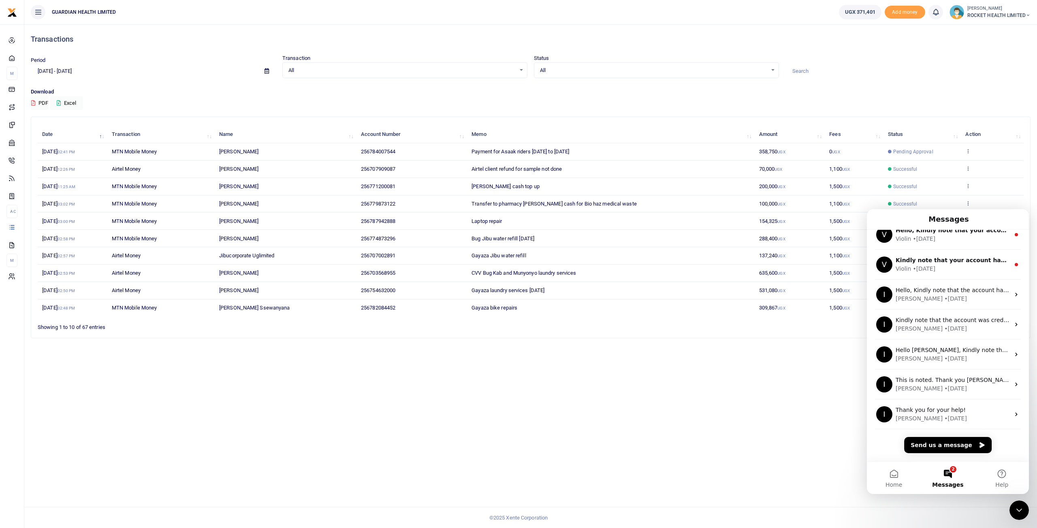  Describe the element at coordinates (772, 204) in the screenshot. I see `span: 100,000` at that location.